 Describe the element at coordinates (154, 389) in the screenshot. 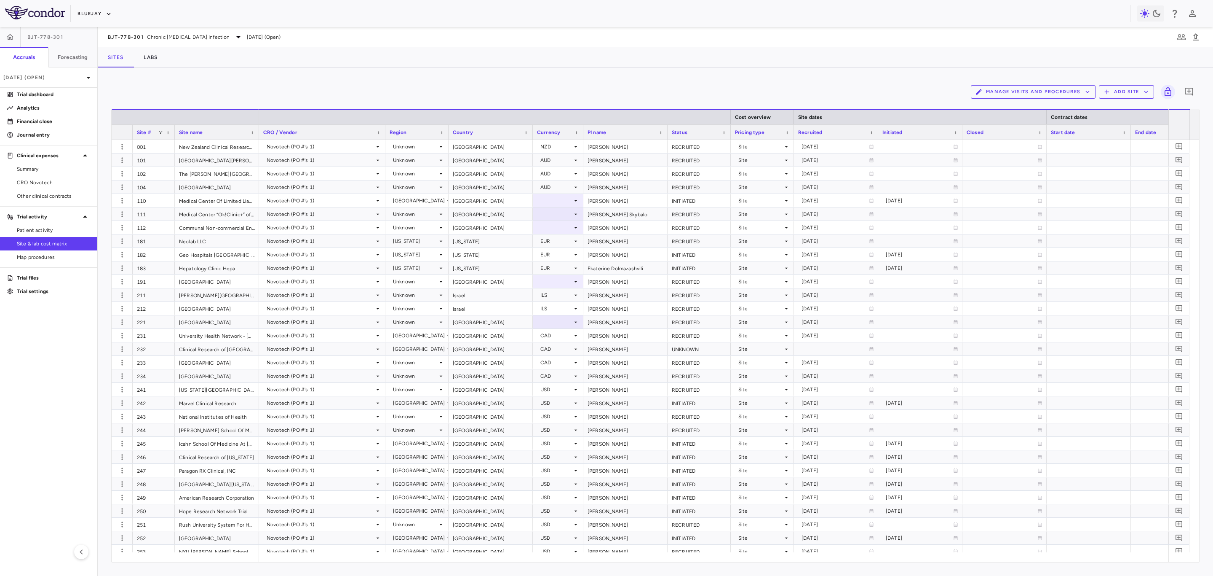

I see `div: 241` at that location.